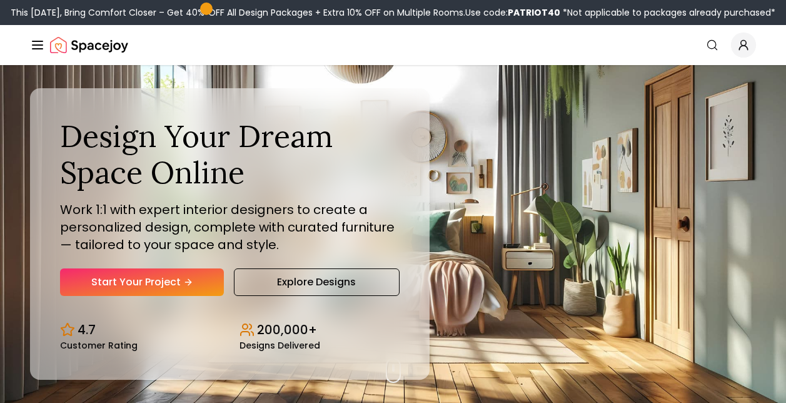 This screenshot has width=786, height=403. I want to click on span: *Not applicable to packages already purchased*, so click(668, 13).